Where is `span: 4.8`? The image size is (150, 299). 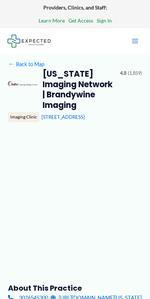
span: 4.8 is located at coordinates (123, 73).